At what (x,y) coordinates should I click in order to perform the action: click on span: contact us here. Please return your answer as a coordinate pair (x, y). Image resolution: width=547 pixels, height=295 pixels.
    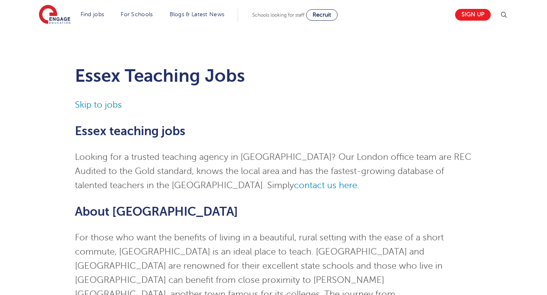
    Looking at the image, I should click on (326, 186).